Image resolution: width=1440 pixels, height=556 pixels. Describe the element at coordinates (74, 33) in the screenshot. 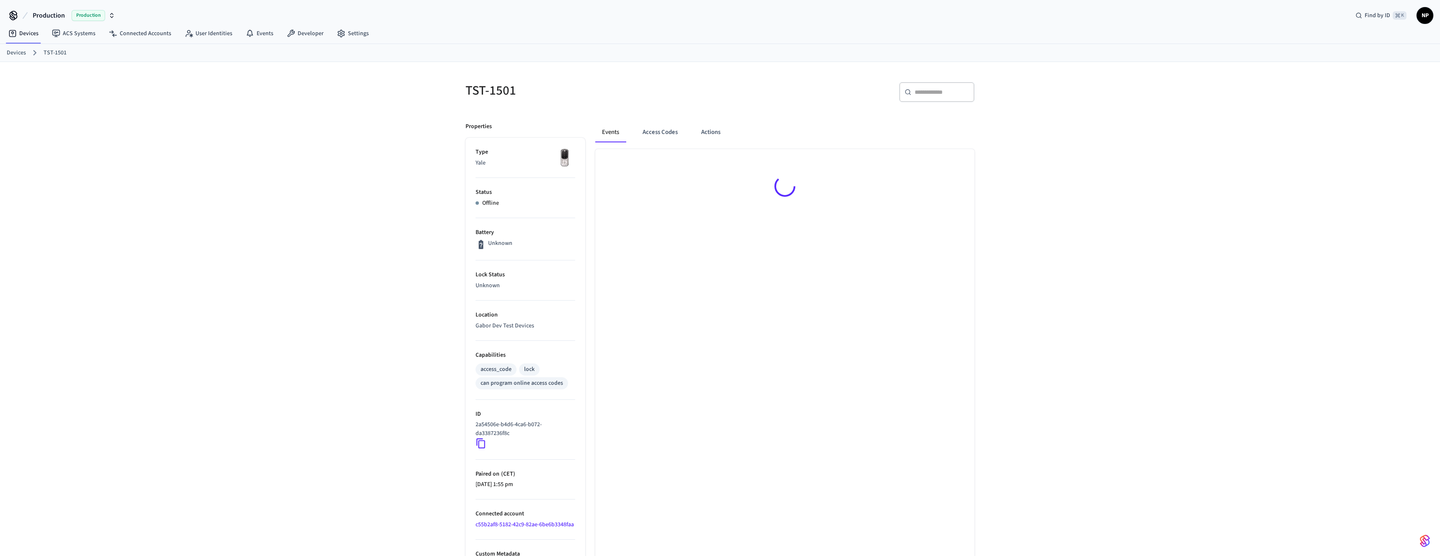

I see `a: ACS Systems` at that location.